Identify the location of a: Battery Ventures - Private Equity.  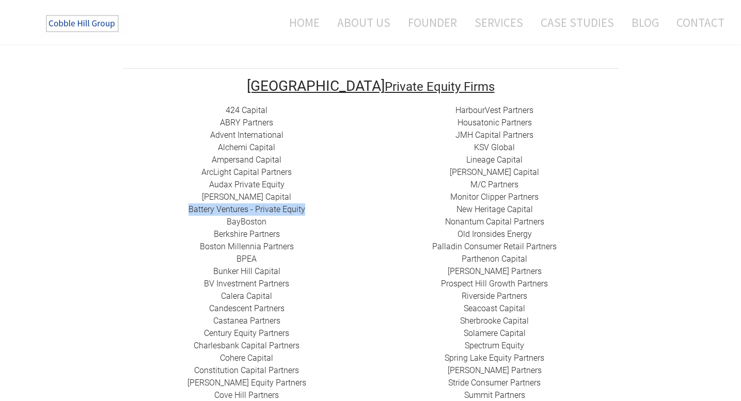
(247, 209).